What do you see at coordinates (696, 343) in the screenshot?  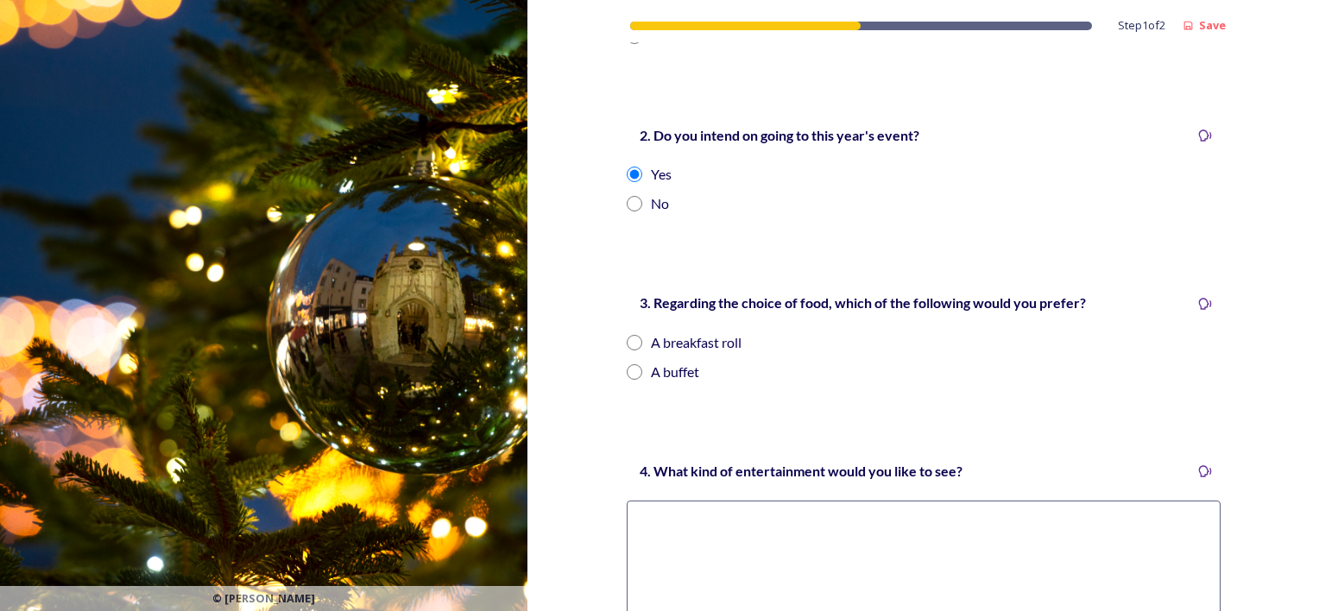 I see `div: A breakfast roll` at bounding box center [696, 343].